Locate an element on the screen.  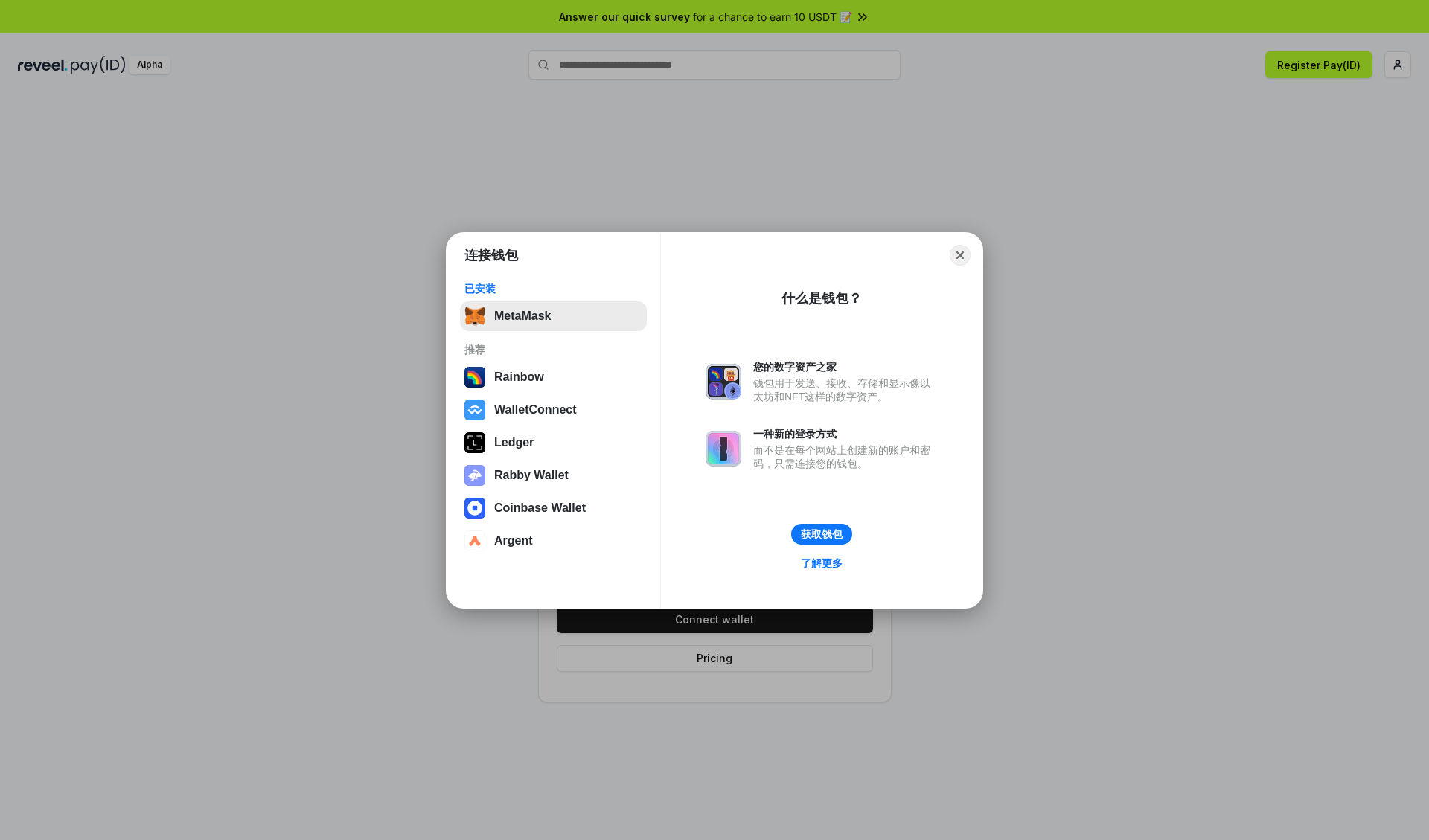
button: 获取钱包 is located at coordinates (822, 534).